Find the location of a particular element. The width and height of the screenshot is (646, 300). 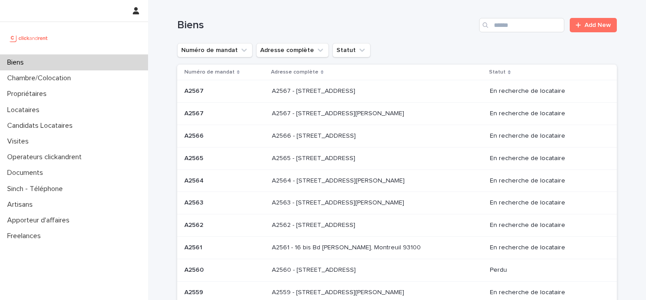

p: A2566 is located at coordinates (195, 135).